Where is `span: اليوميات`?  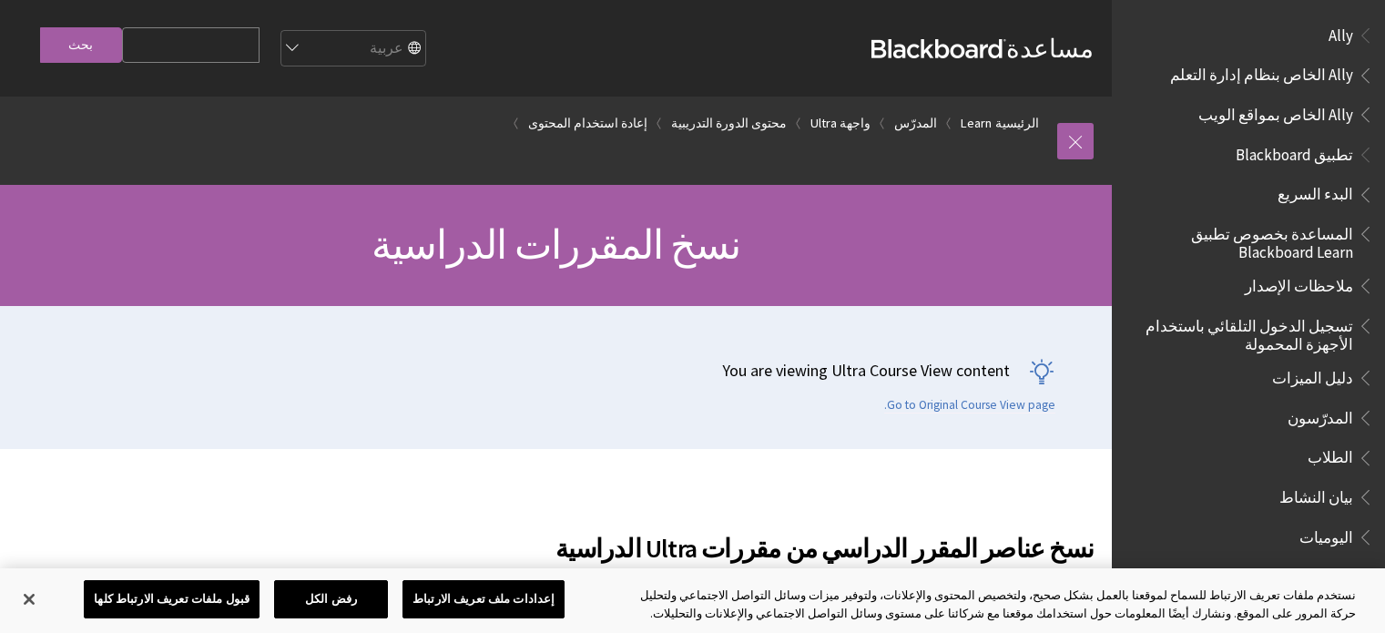 span: اليوميات is located at coordinates (1326, 534).